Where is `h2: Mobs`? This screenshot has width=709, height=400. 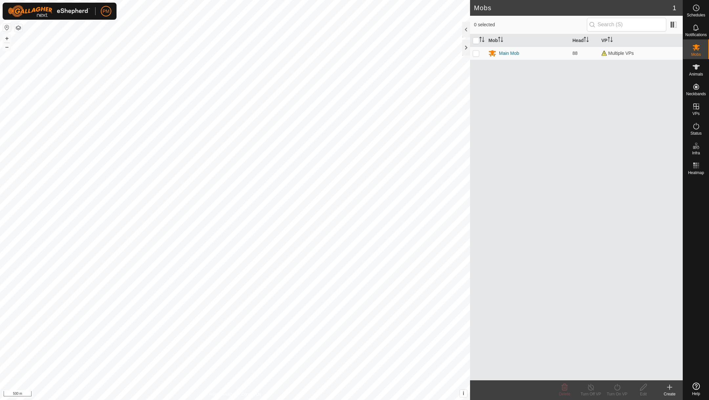
h2: Mobs is located at coordinates (573, 8).